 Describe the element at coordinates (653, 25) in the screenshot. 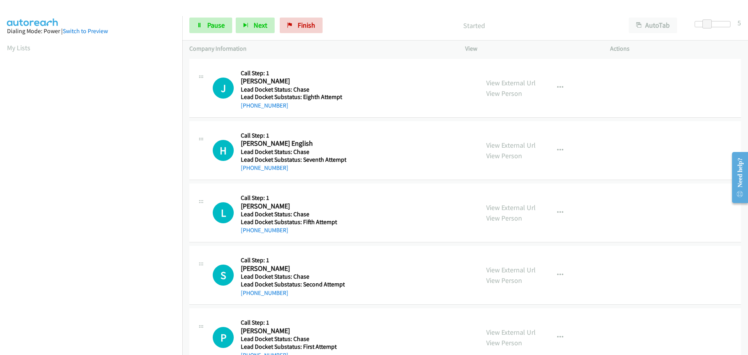

I see `button: AutoTab` at that location.